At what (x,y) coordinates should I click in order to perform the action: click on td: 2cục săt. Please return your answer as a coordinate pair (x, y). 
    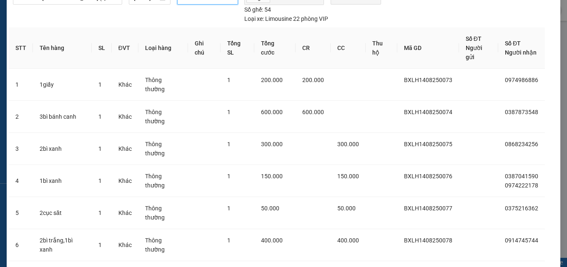
    Looking at the image, I should click on (62, 213).